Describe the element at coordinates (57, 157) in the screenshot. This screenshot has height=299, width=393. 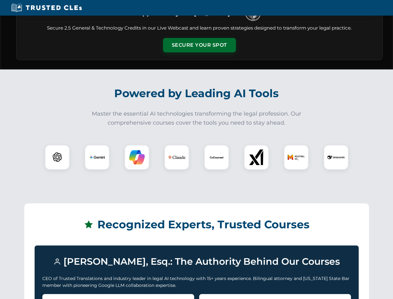
I see `img: ChatGPT Logo` at that location.